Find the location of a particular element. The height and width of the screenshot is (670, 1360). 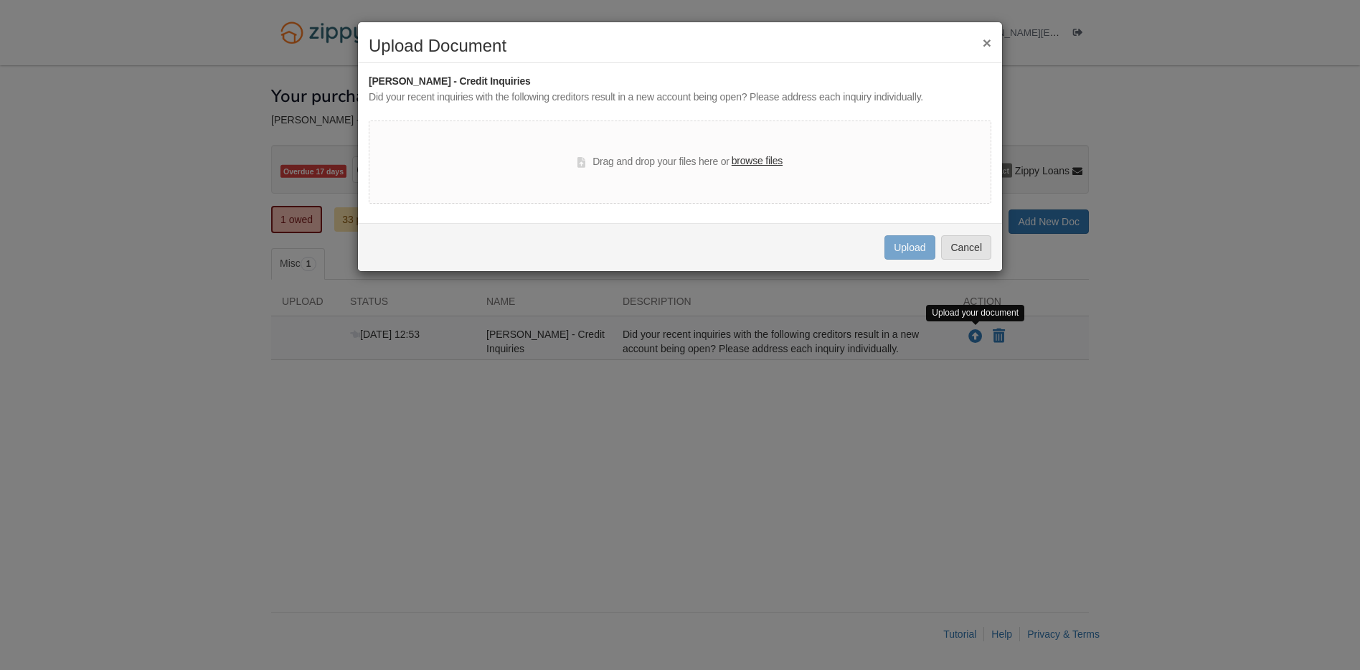

h2: Upload Document is located at coordinates (680, 46).